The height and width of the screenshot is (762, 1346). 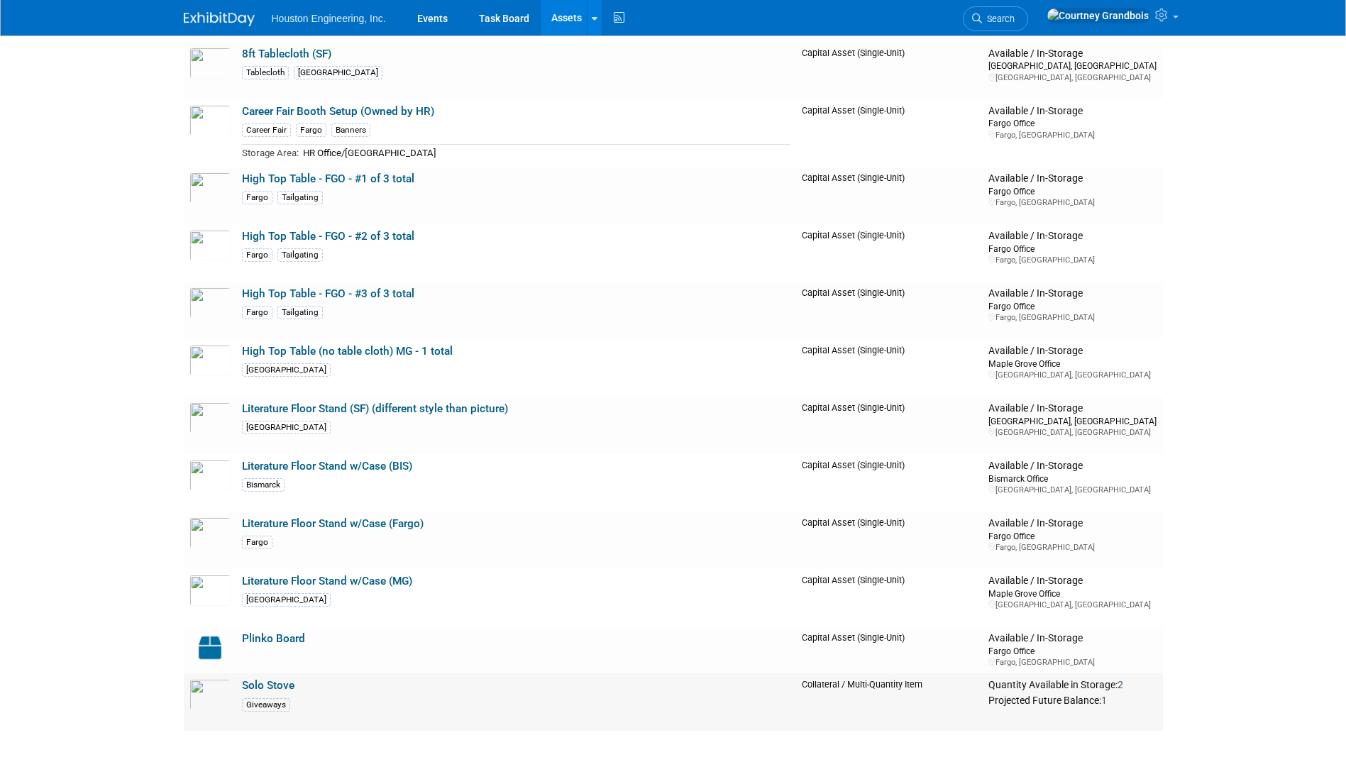 What do you see at coordinates (270, 153) in the screenshot?
I see `span: Storage Area:` at bounding box center [270, 153].